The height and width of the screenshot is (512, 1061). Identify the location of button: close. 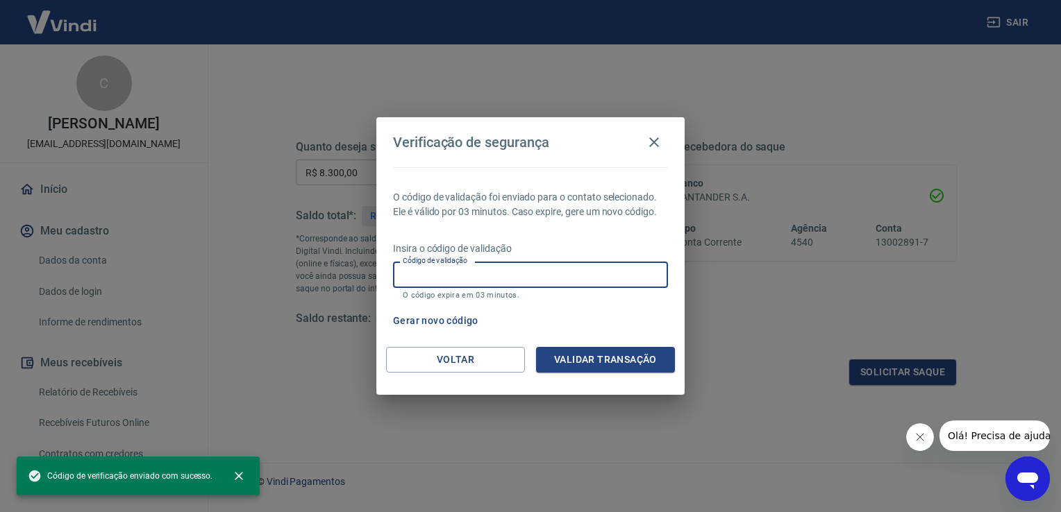
(239, 476).